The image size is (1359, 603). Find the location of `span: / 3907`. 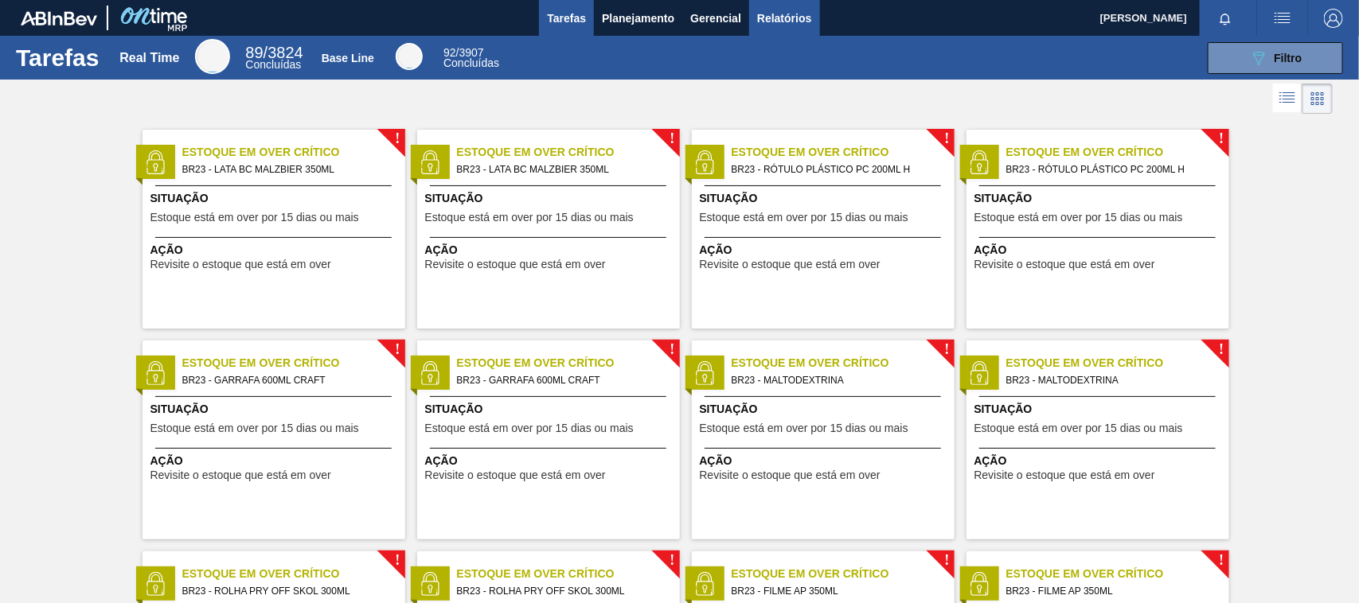

span: / 3907 is located at coordinates (463, 53).